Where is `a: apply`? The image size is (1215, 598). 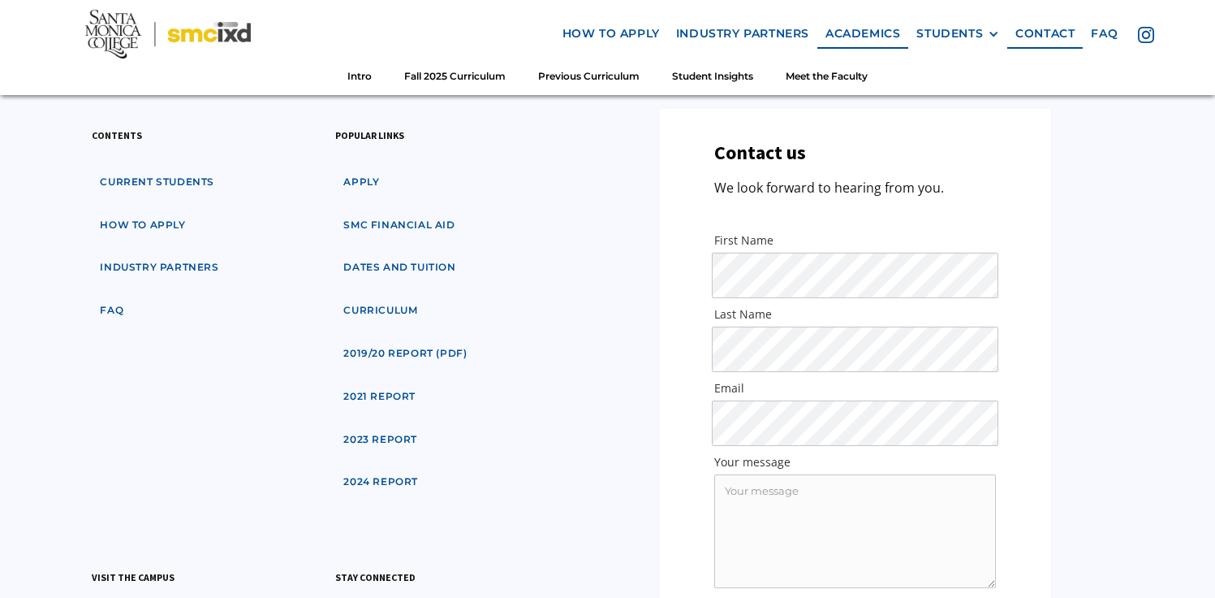
a: apply is located at coordinates (361, 182).